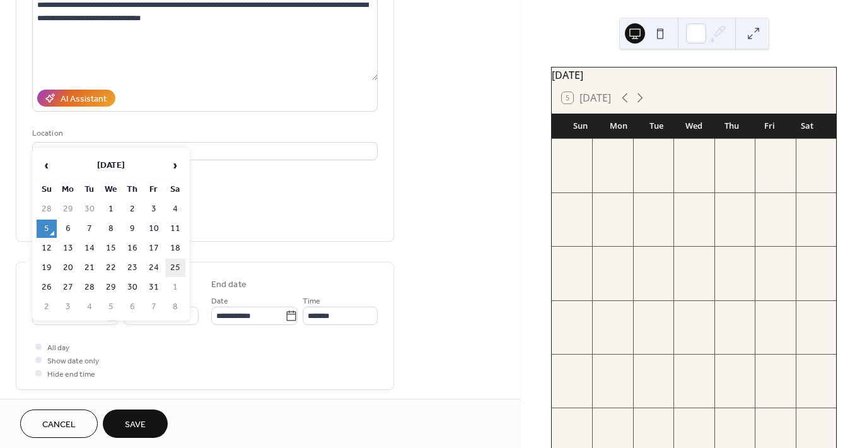 The height and width of the screenshot is (448, 867). Describe the element at coordinates (204, 133) in the screenshot. I see `div: Location` at that location.